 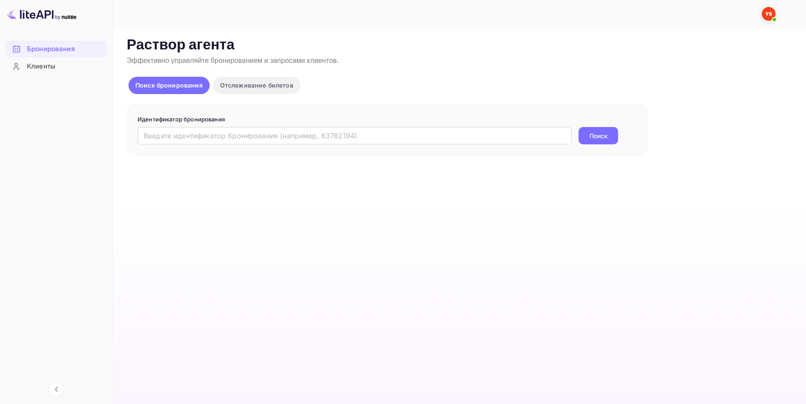 What do you see at coordinates (56, 390) in the screenshot?
I see `button: Свернуть навигацию` at bounding box center [56, 390].